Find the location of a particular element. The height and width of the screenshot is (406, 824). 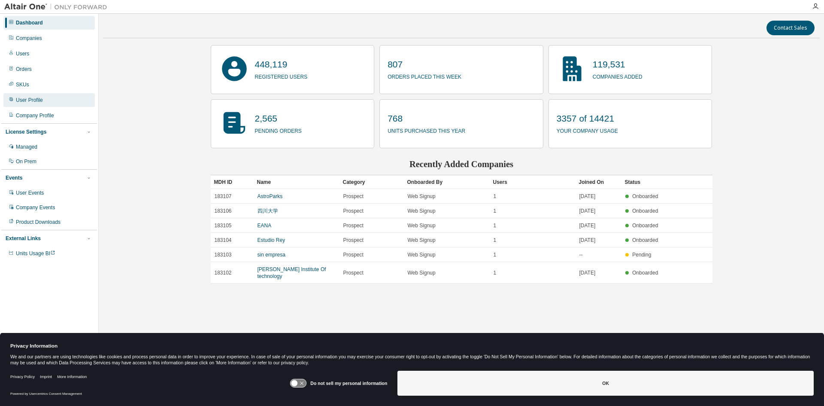

div: Companies is located at coordinates (29, 38).